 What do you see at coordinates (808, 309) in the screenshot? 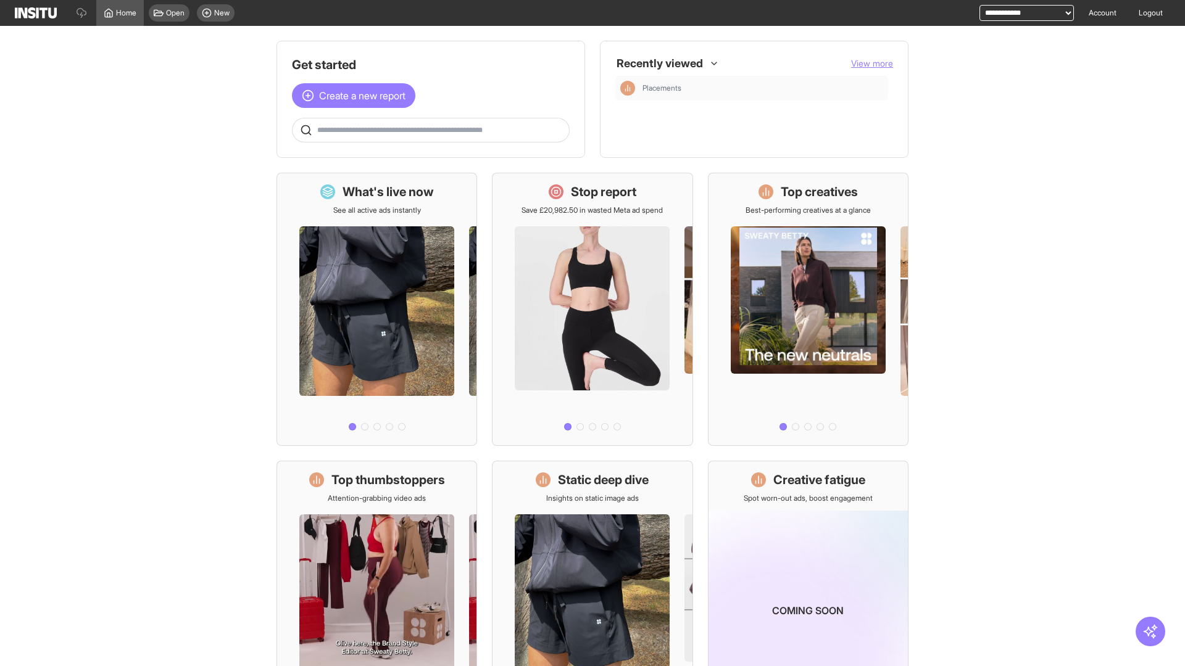
I see `a: Top creativesBest-performing creatives at a glance` at bounding box center [808, 309].